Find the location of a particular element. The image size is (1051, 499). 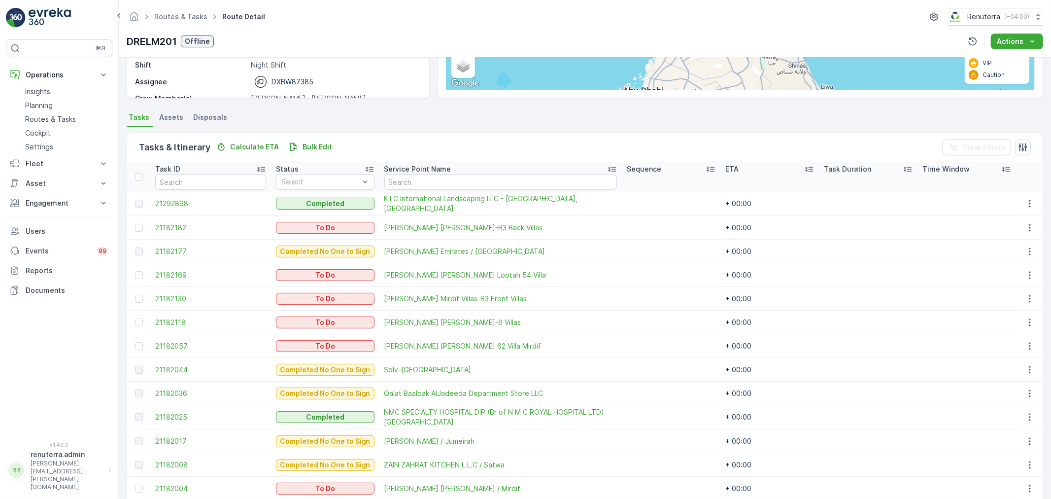

p: 99 is located at coordinates (103, 251).